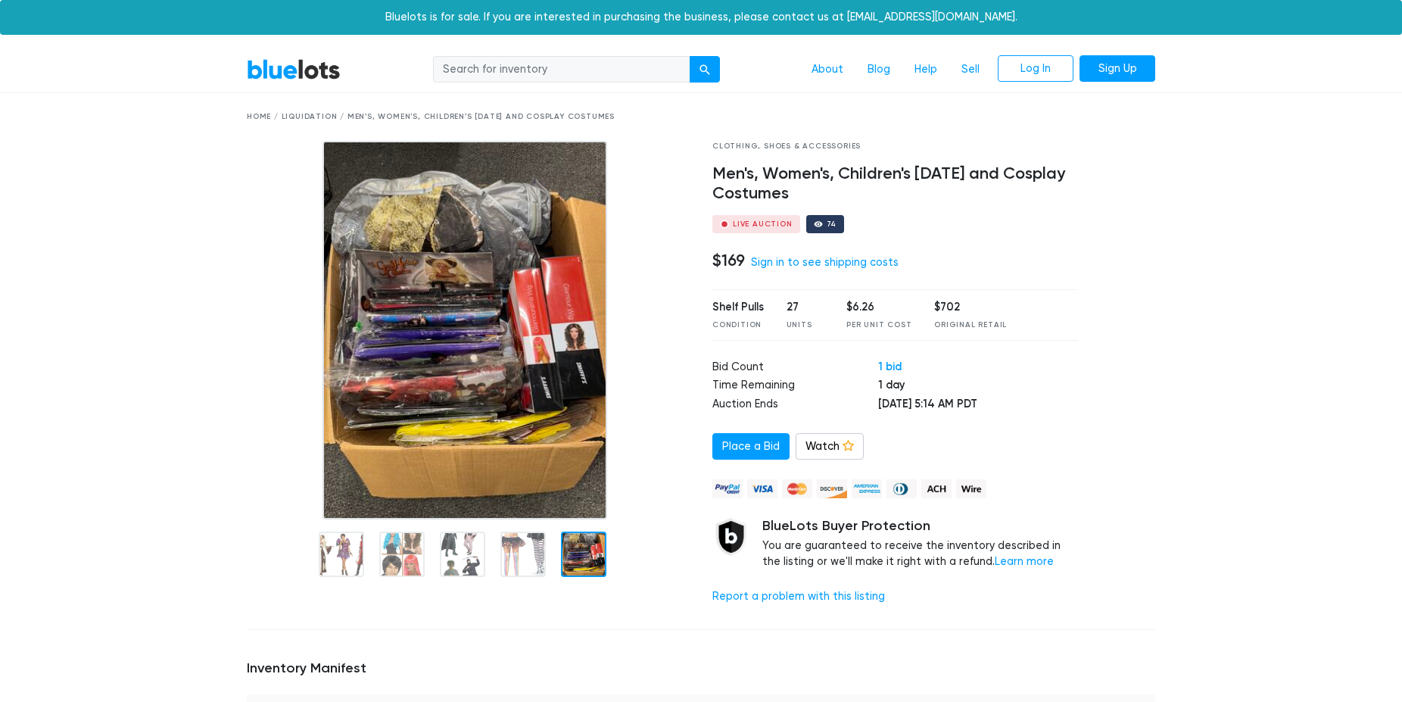  What do you see at coordinates (889, 366) in the screenshot?
I see `a: 1 bid` at bounding box center [889, 366].